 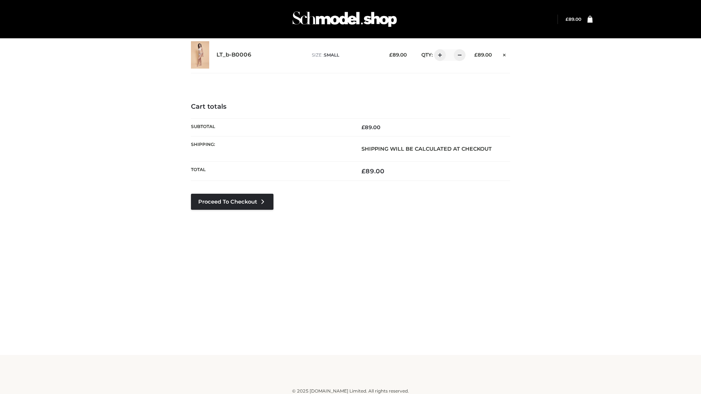 I want to click on a: £89.00, so click(x=573, y=19).